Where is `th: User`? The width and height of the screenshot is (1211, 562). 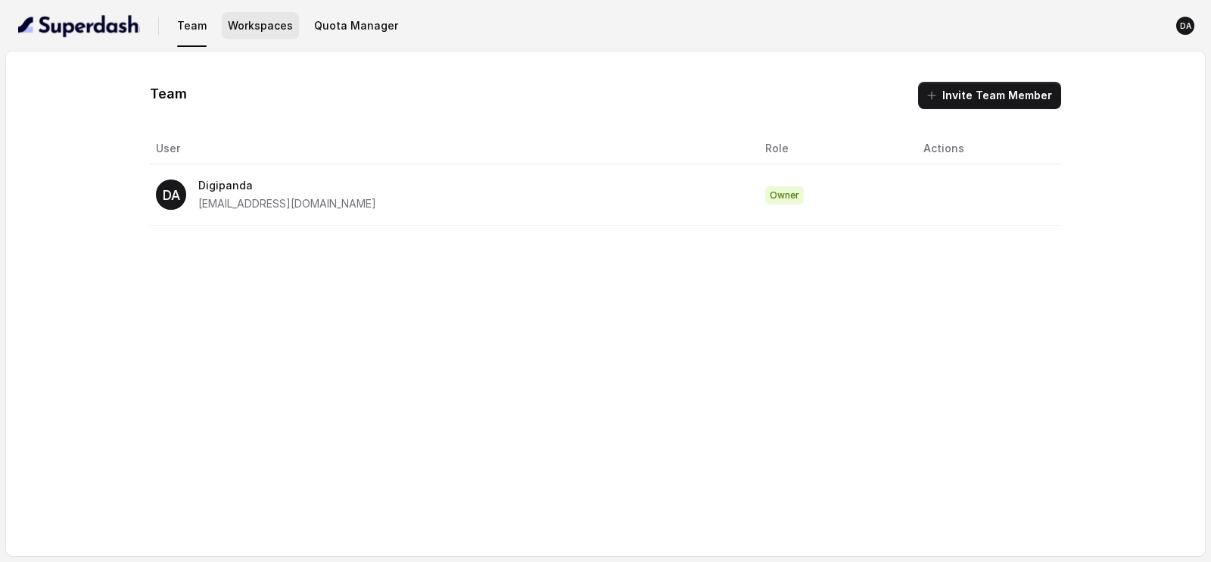
th: User is located at coordinates (451, 148).